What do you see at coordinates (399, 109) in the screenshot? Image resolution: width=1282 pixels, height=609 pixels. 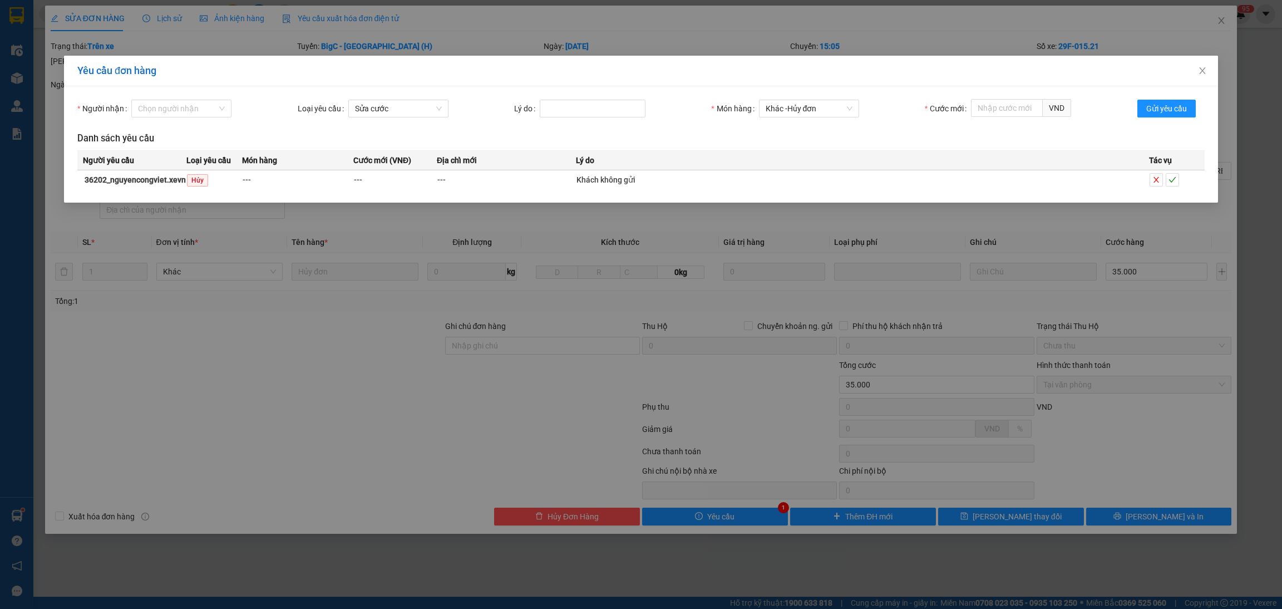 I see `span: Sửa cước` at bounding box center [399, 109].